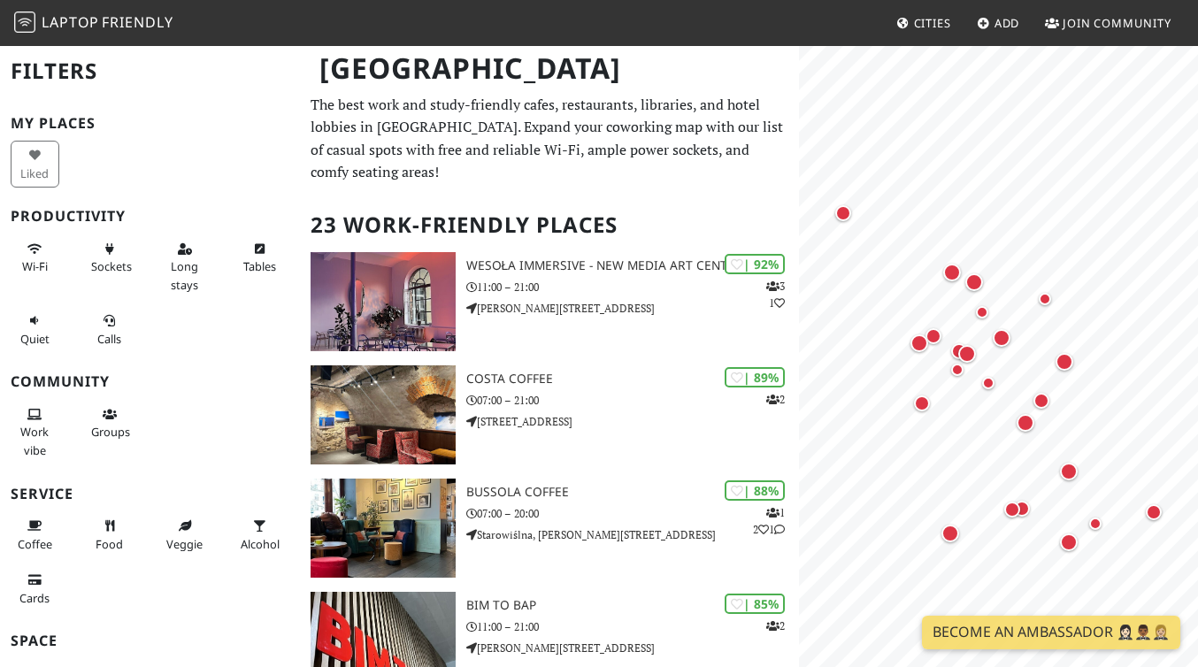 This screenshot has height=667, width=1198. I want to click on button: Quiet, so click(35, 329).